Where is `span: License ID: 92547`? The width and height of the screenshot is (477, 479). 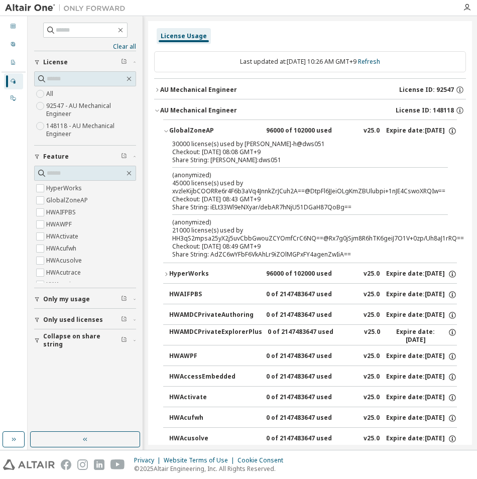
span: License ID: 92547 is located at coordinates (426, 90).